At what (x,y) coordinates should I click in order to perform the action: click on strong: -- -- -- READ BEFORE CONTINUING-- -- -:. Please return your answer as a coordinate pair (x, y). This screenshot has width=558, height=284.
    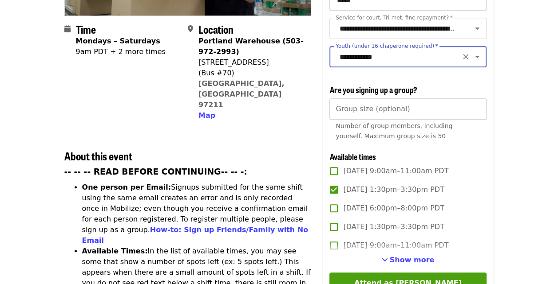
    Looking at the image, I should click on (156, 172).